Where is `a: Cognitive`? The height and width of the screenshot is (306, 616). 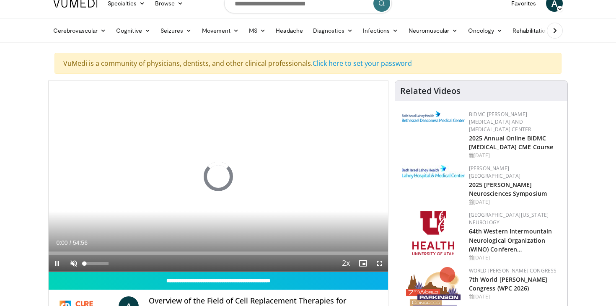
a: Cognitive is located at coordinates (133, 31).